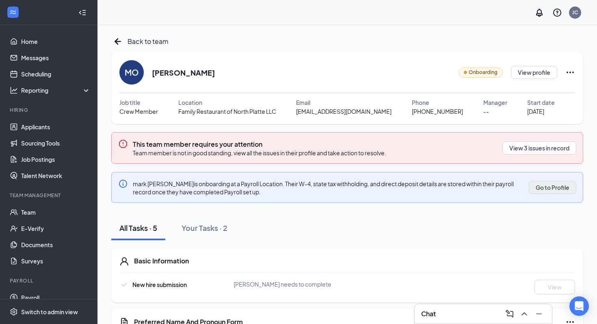 Image resolution: width=597 pixels, height=324 pixels. I want to click on span: Back to team, so click(148, 41).